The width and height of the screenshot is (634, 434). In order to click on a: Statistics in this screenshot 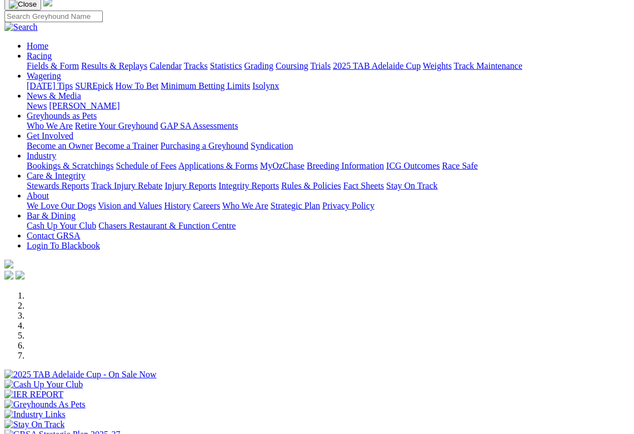, I will do `click(226, 66)`.